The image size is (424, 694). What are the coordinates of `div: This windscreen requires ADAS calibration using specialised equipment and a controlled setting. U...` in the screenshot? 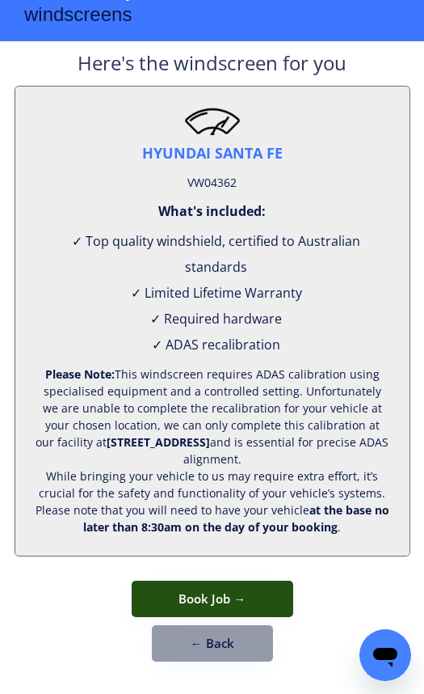 It's located at (213, 450).